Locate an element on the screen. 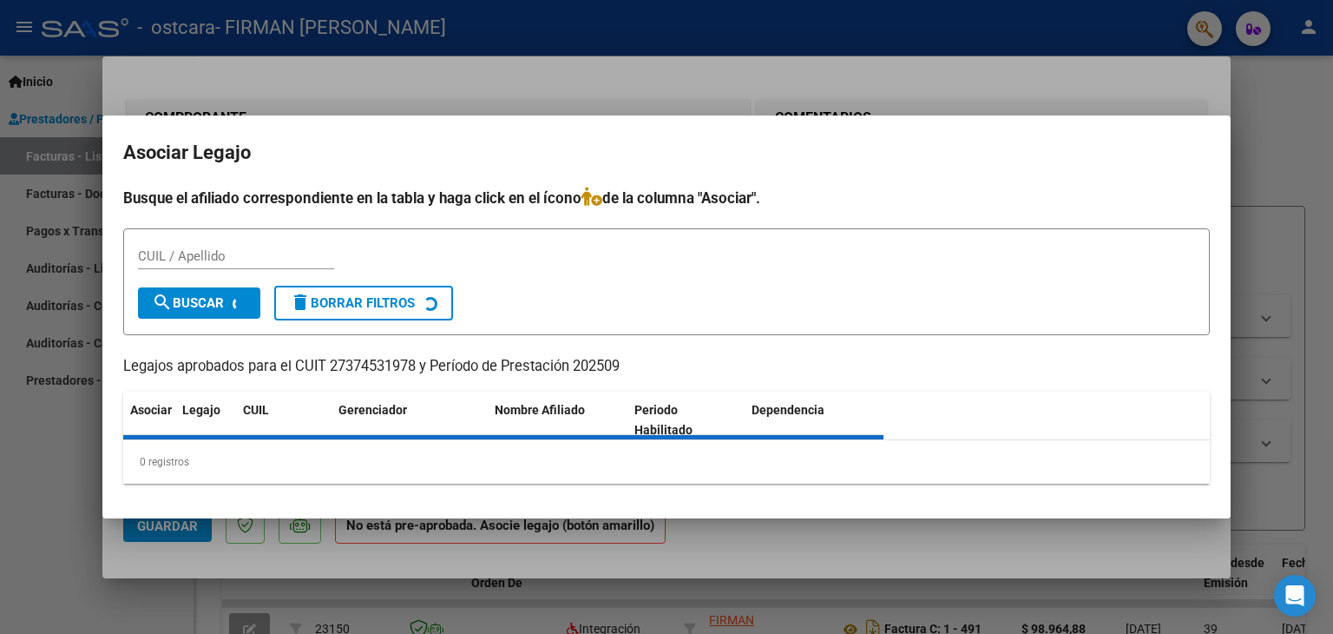  span: Asociar is located at coordinates (151, 410).